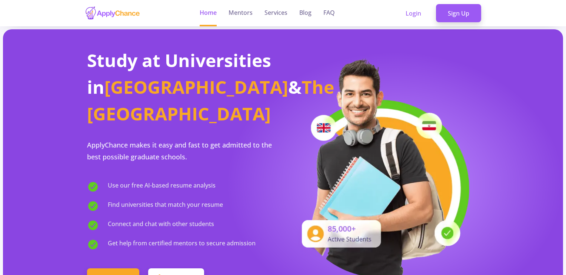  What do you see at coordinates (179, 151) in the screenshot?
I see `span: ApplyChance makes it easy and fast to get admitted to the best possible graduate schools.` at bounding box center [179, 151].